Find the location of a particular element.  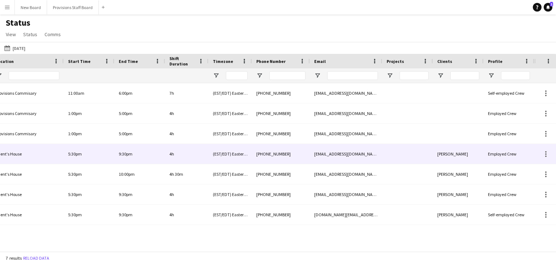

span: Profile is located at coordinates (495, 61).